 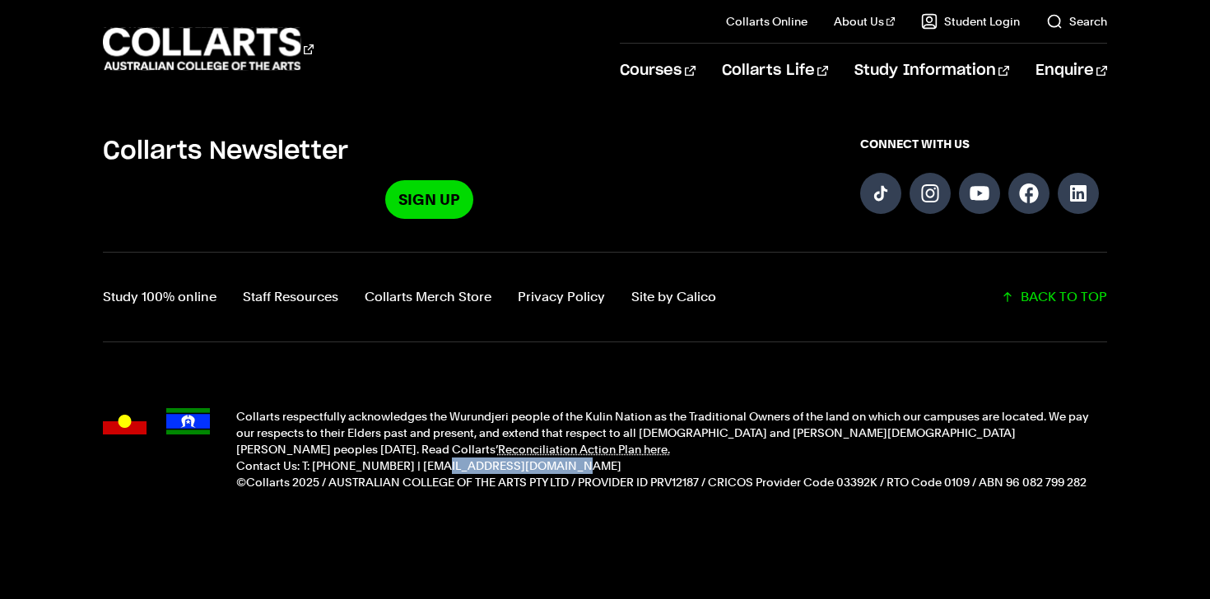 What do you see at coordinates (971, 21) in the screenshot?
I see `a: Student Login` at bounding box center [971, 21].